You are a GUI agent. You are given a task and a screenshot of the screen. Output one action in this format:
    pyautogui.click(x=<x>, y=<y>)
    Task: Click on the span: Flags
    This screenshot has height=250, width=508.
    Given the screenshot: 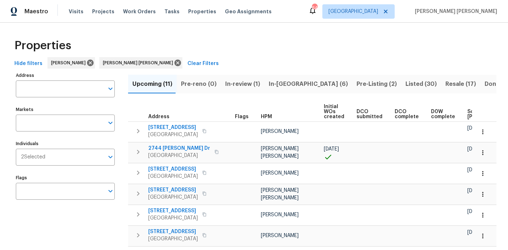 What is the action you would take?
    pyautogui.click(x=242, y=117)
    